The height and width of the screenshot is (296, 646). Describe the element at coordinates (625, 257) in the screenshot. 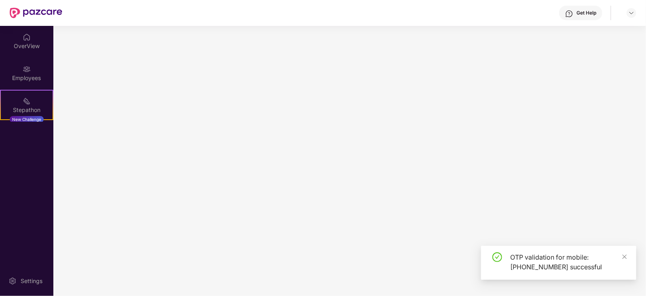

I see `span: close` at that location.